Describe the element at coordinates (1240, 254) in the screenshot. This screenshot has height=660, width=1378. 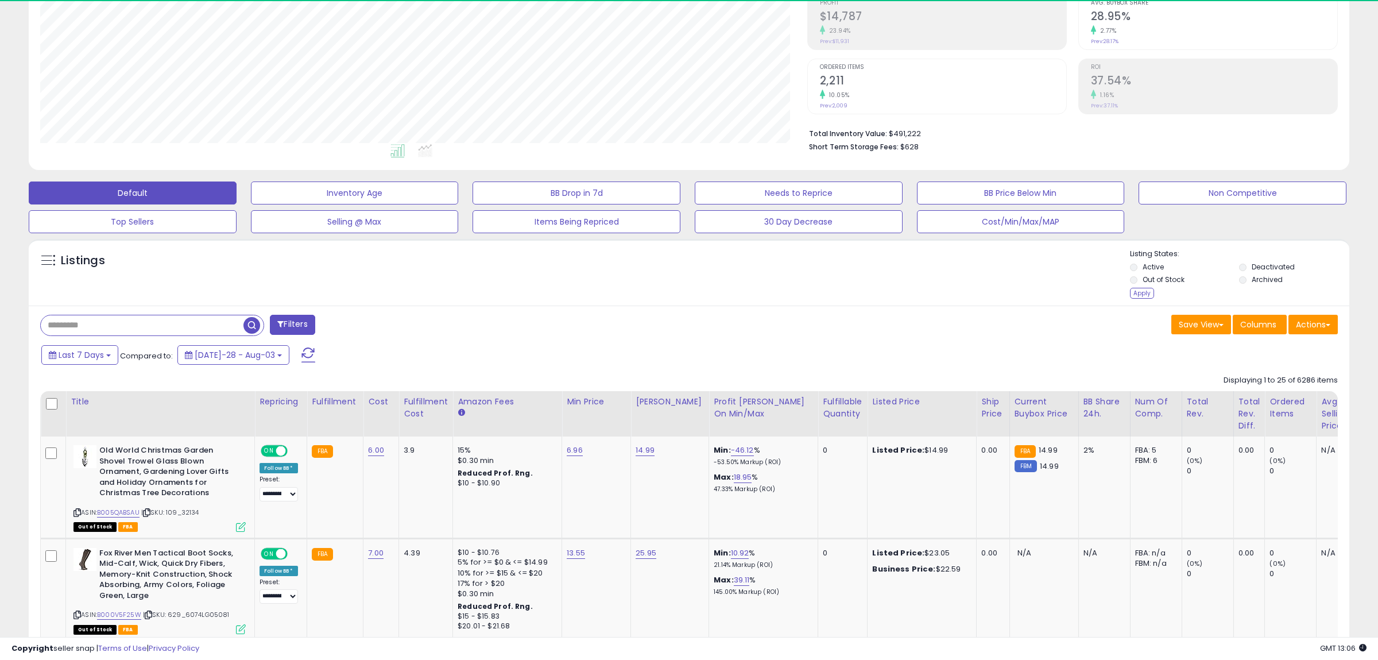
I see `p: Listing States:` at that location.